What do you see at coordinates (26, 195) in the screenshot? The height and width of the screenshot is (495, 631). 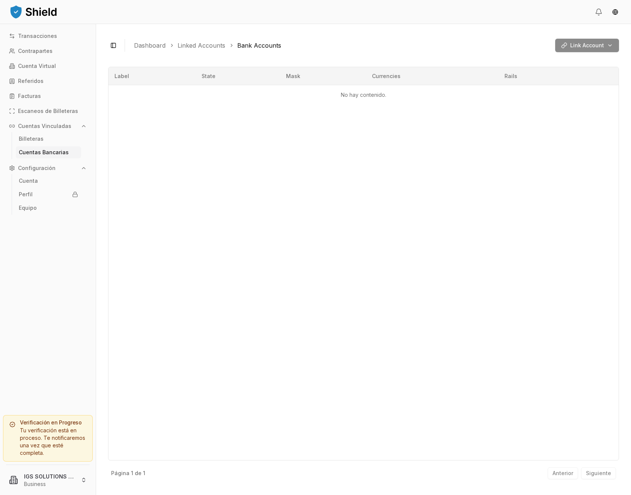 I see `p: Perfil` at bounding box center [26, 195].